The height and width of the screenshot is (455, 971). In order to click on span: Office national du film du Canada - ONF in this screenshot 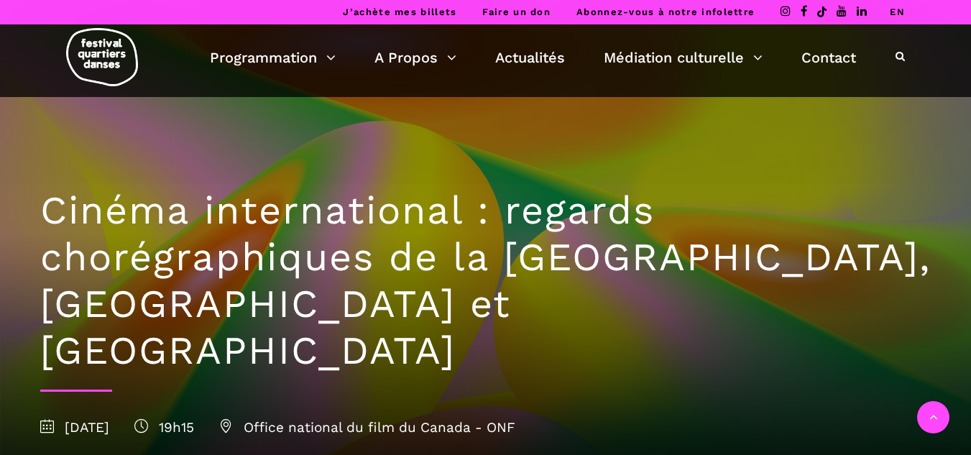, I will do `click(367, 427)`.